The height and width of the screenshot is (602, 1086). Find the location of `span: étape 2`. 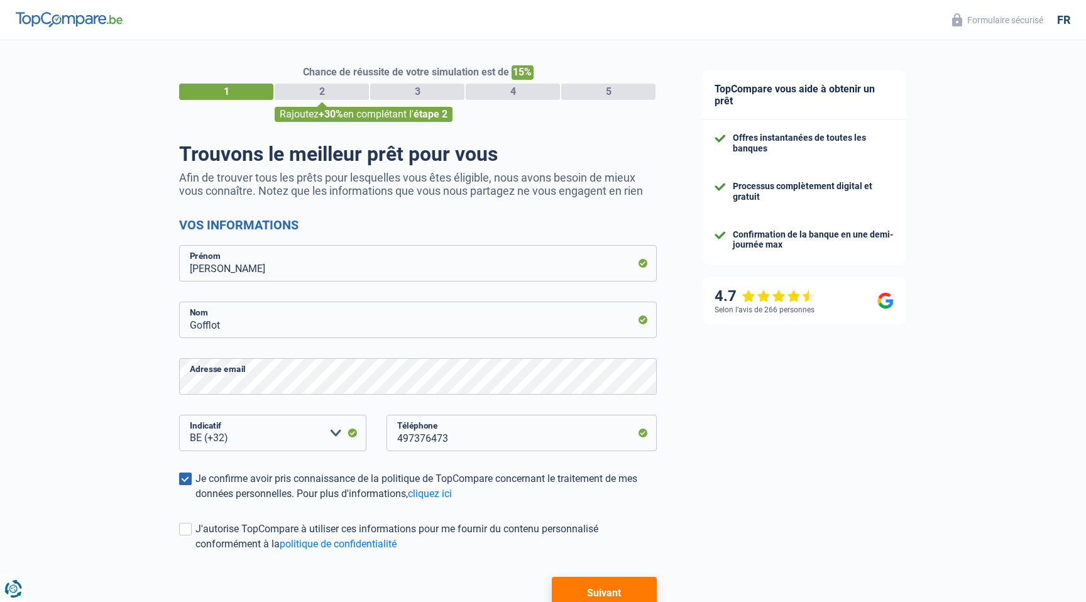

span: étape 2 is located at coordinates (431, 114).